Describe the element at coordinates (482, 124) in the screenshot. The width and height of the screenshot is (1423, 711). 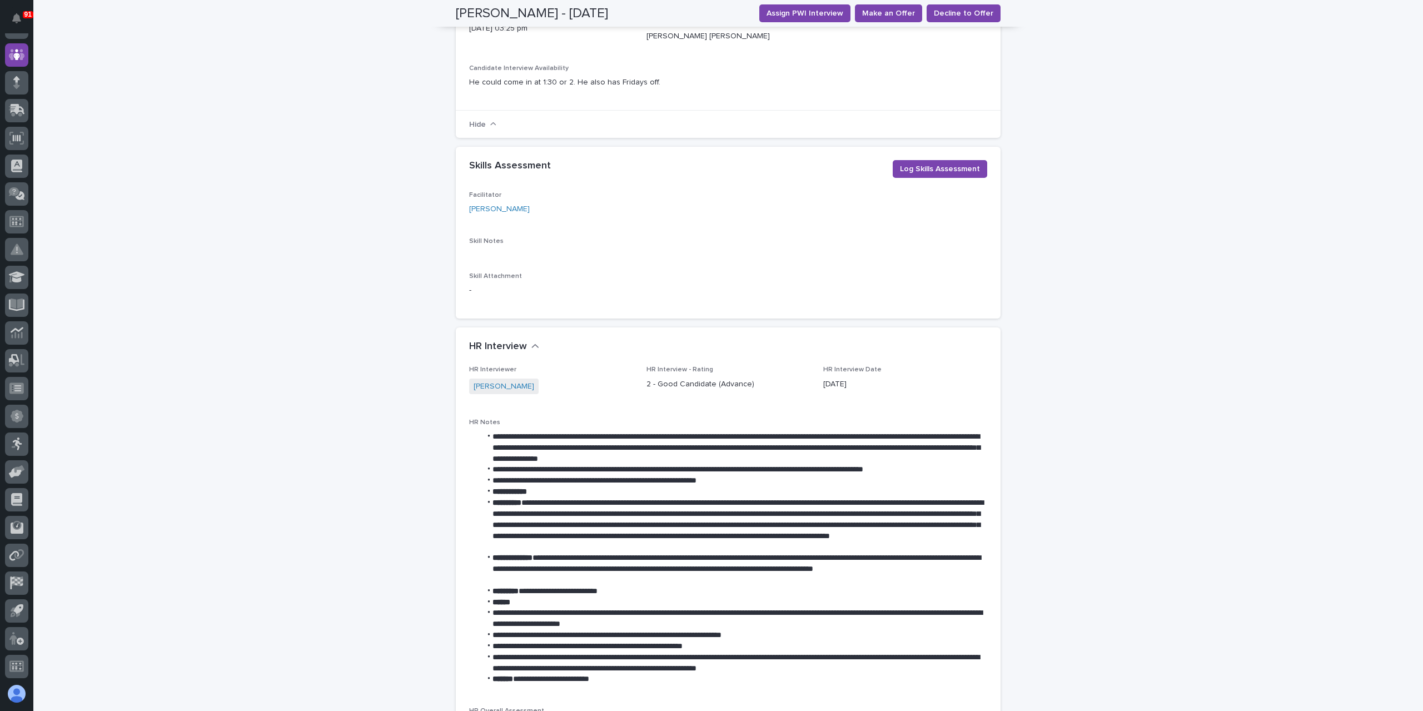
I see `button: Hide` at that location.